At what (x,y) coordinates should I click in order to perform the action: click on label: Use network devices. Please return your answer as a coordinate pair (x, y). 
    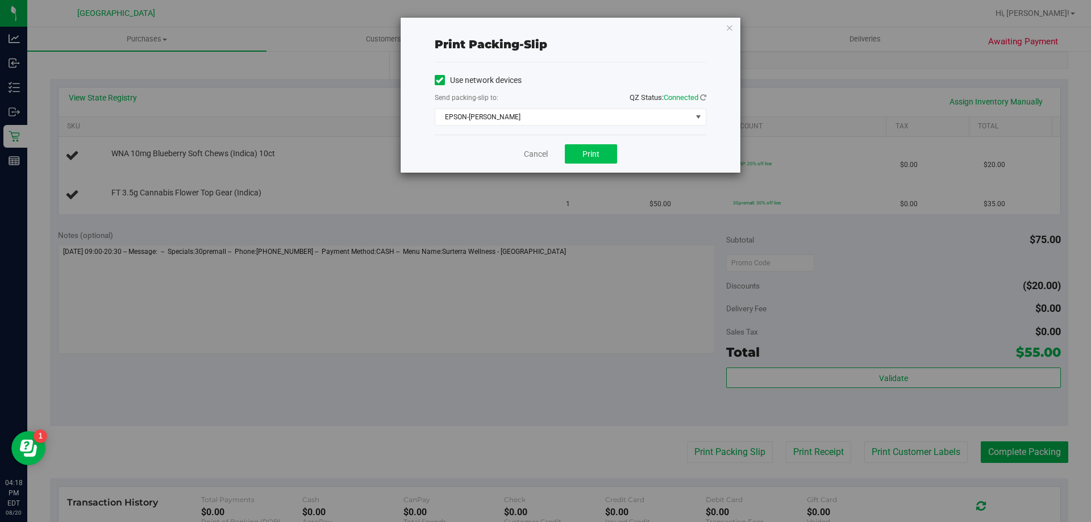
    Looking at the image, I should click on (478, 80).